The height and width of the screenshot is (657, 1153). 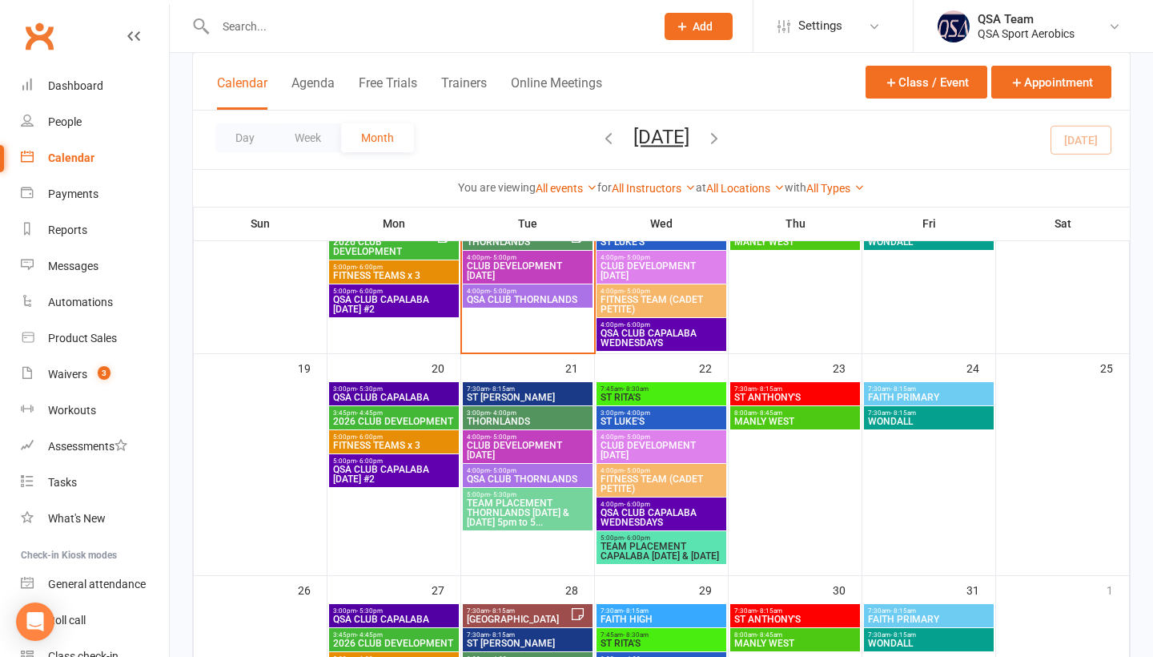 I want to click on a: Assessments, so click(x=94, y=446).